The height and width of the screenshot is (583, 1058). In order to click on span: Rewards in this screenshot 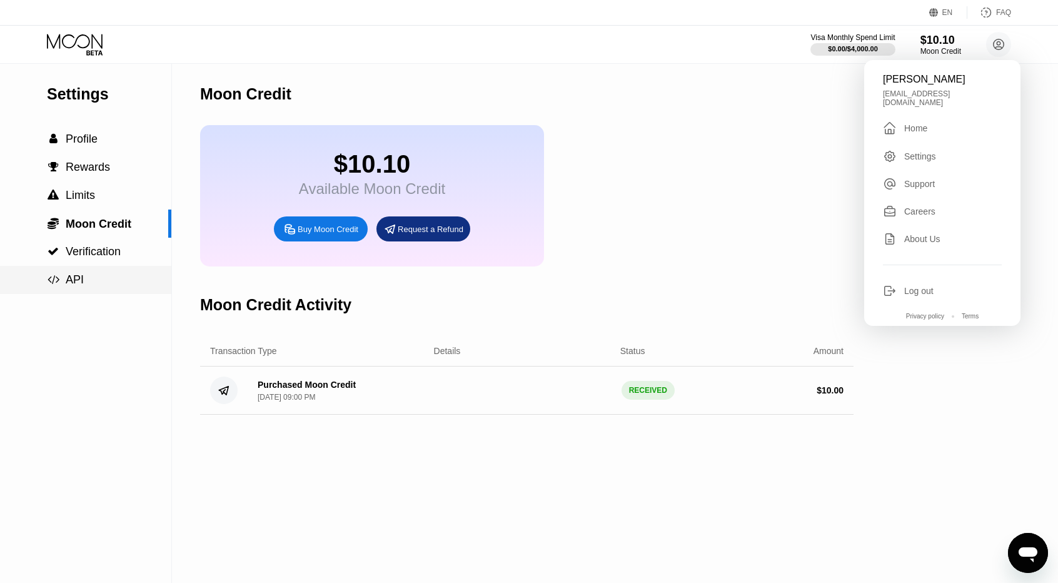, I will do `click(88, 167)`.